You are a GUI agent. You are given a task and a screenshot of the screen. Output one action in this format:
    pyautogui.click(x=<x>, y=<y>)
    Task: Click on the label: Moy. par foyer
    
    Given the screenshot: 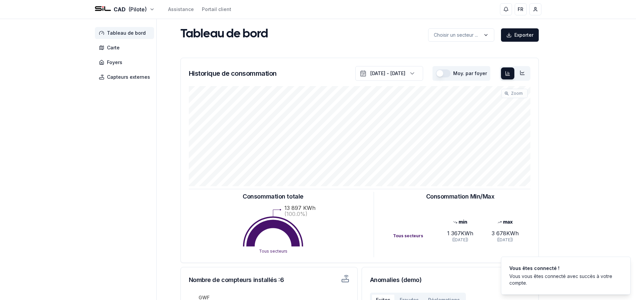 What is the action you would take?
    pyautogui.click(x=470, y=73)
    